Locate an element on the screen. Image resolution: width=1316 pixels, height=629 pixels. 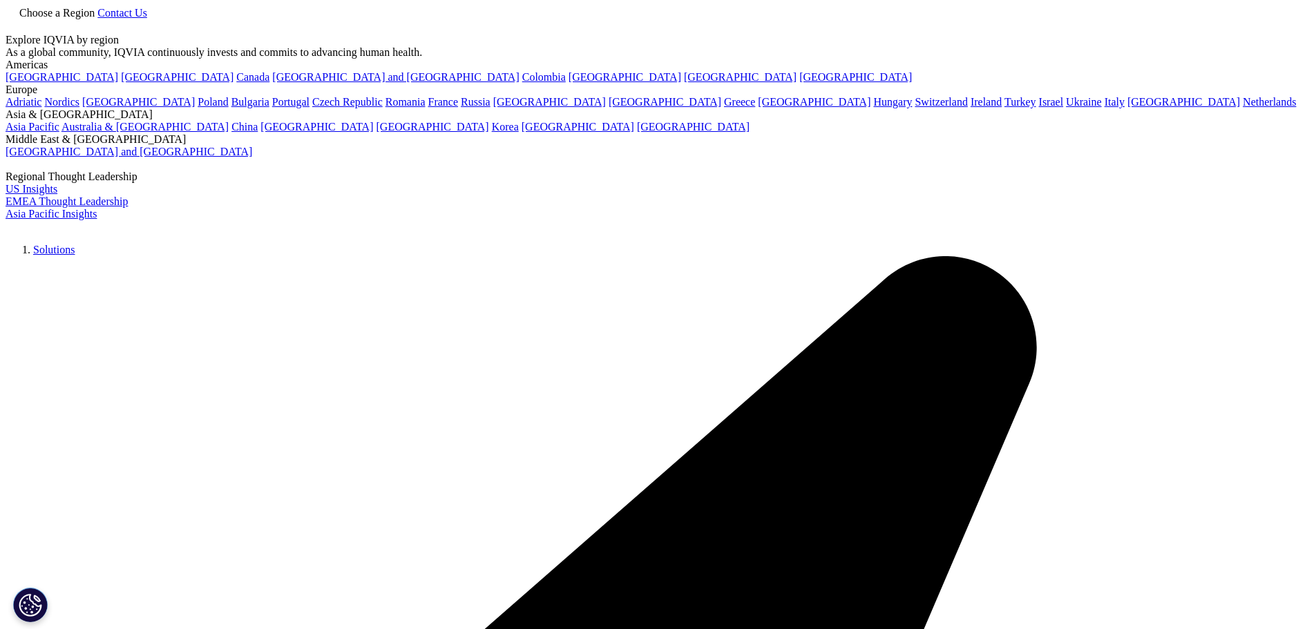
div: Americas is located at coordinates (658, 65).